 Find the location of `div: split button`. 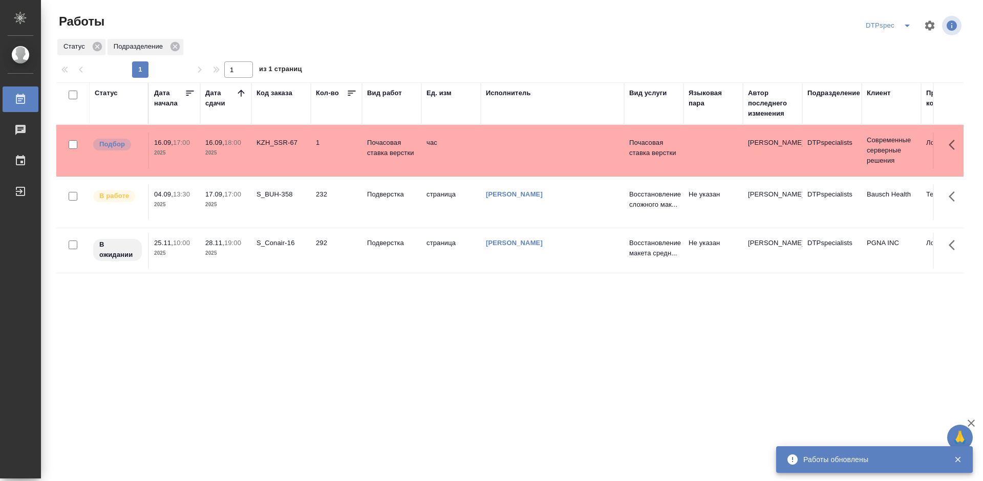

div: split button is located at coordinates (891, 26).